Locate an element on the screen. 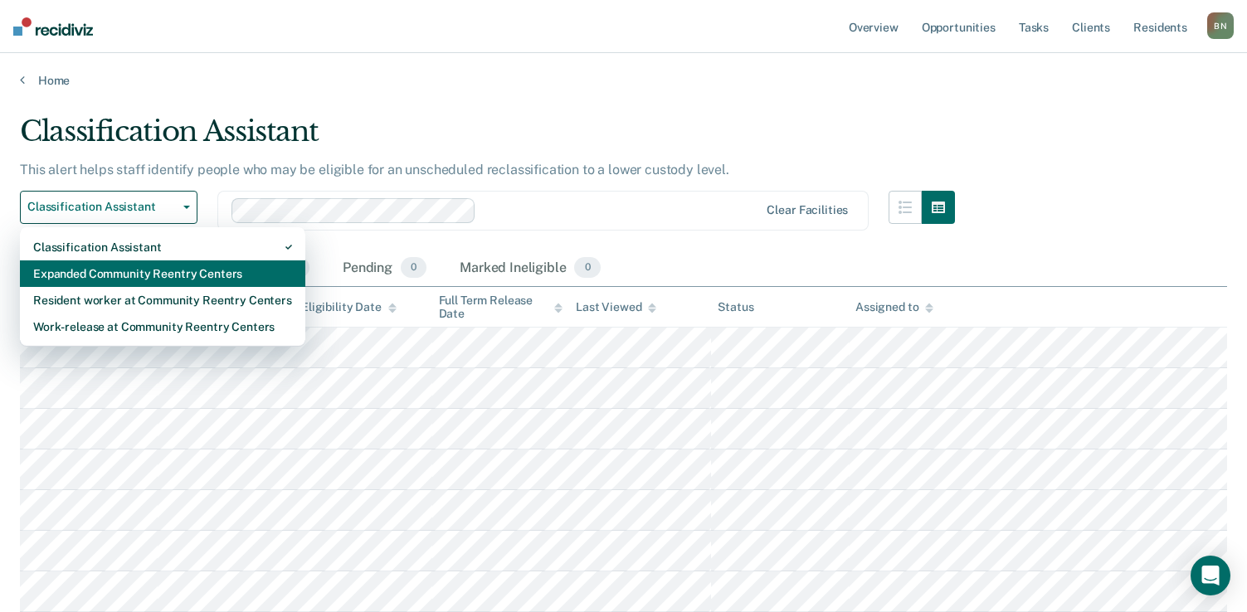  div: Status is located at coordinates (735, 307).